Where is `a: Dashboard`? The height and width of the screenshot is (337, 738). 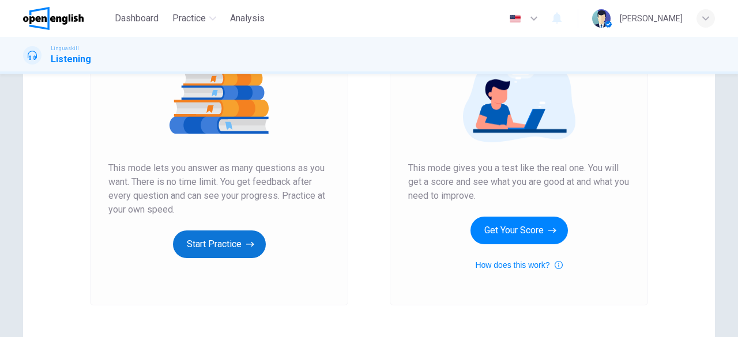
a: Dashboard is located at coordinates (137, 18).